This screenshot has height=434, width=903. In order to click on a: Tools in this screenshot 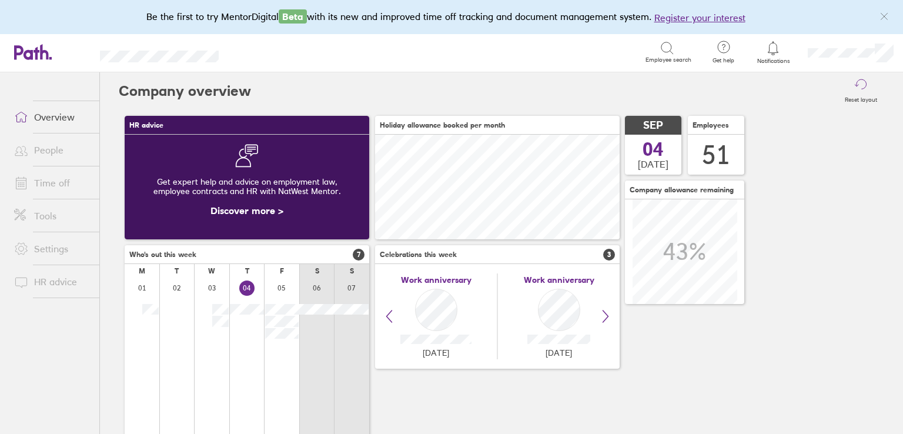, I will do `click(52, 216)`.